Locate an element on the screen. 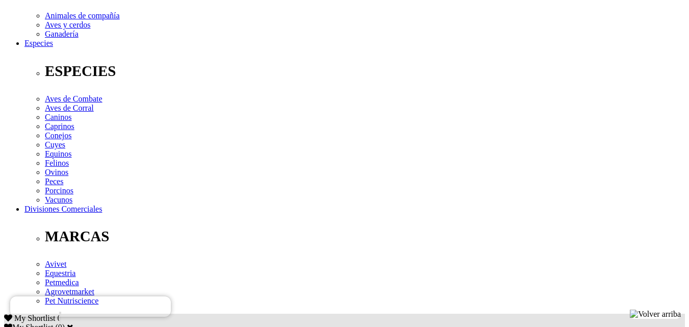  a: Avivet is located at coordinates (56, 264).